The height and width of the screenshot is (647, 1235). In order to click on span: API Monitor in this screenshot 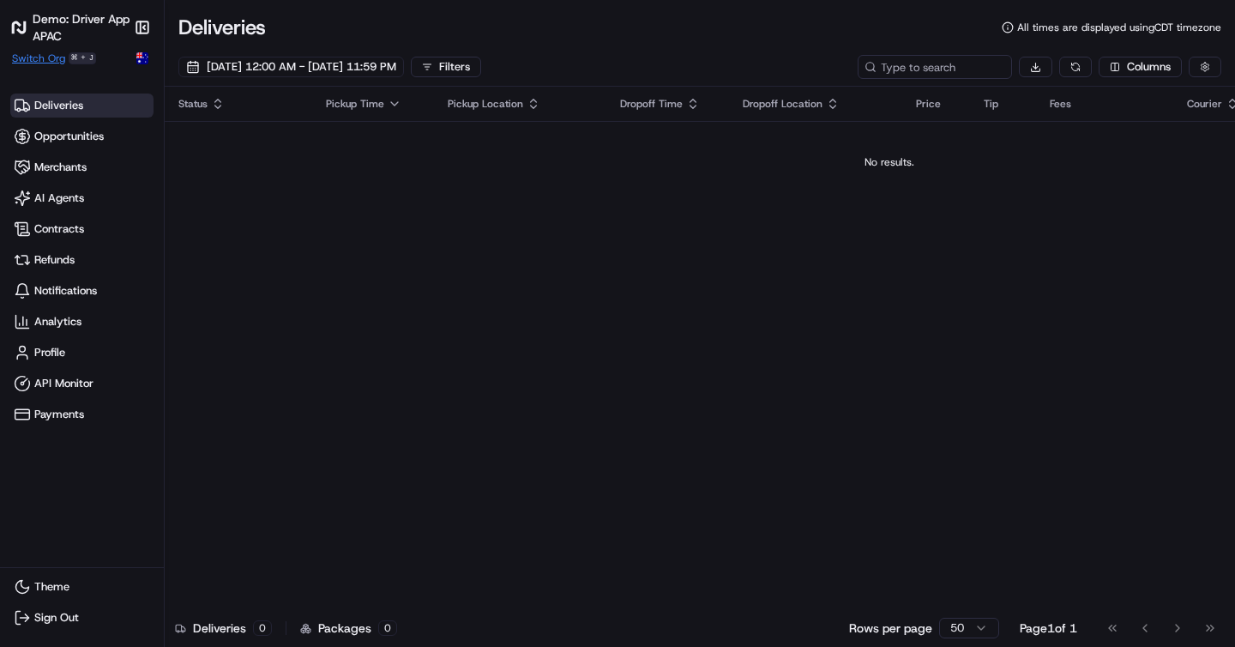, I will do `click(63, 384)`.